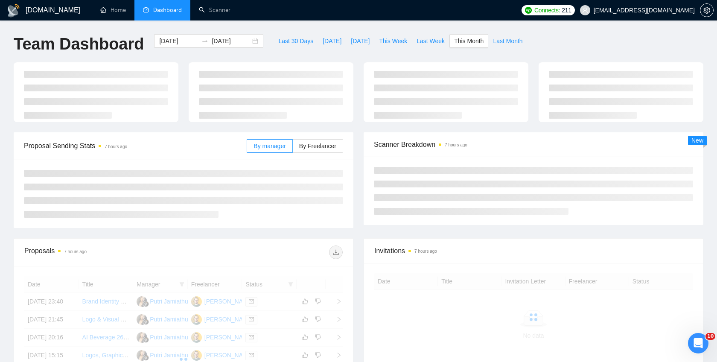  Describe the element at coordinates (707, 10) in the screenshot. I see `button: setting` at that location.